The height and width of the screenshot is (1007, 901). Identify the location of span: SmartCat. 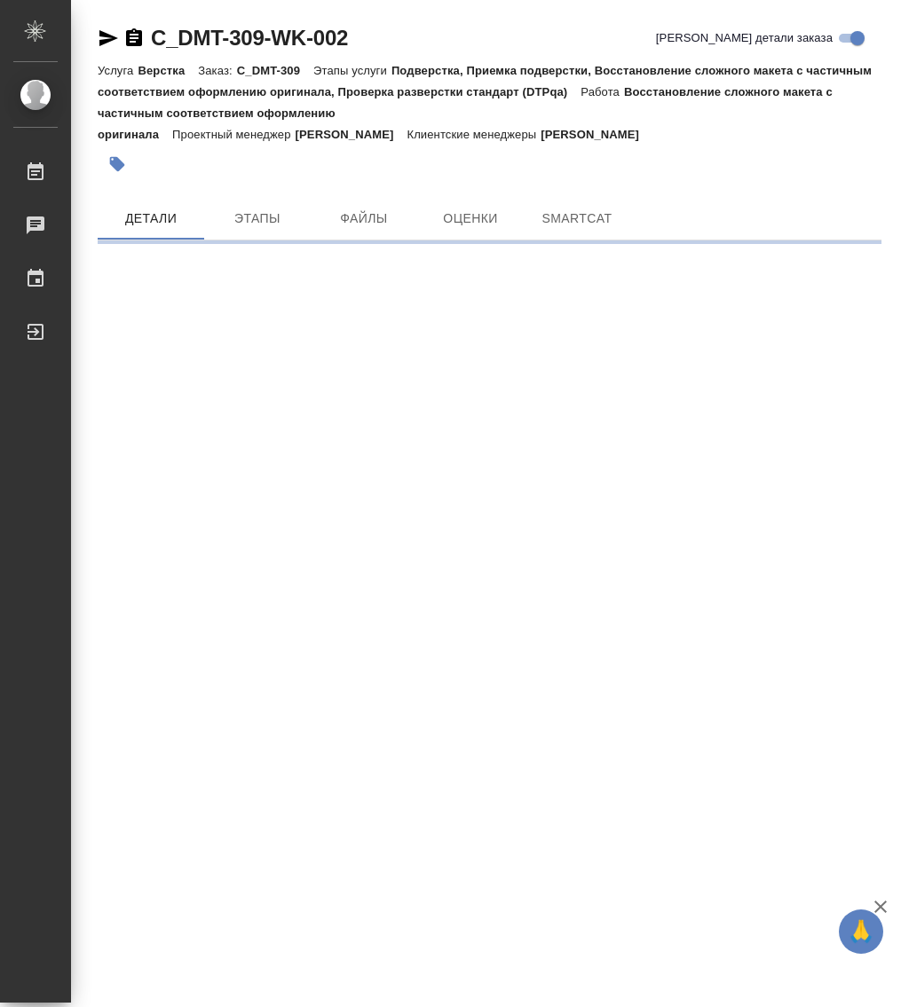
(577, 218).